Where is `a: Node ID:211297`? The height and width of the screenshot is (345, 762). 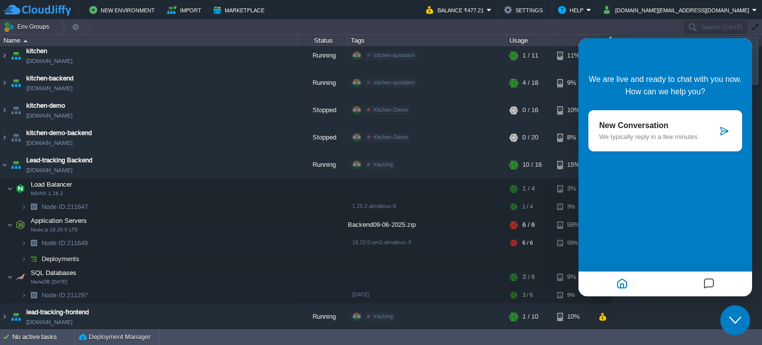
a: Node ID:211297 is located at coordinates (65, 295).